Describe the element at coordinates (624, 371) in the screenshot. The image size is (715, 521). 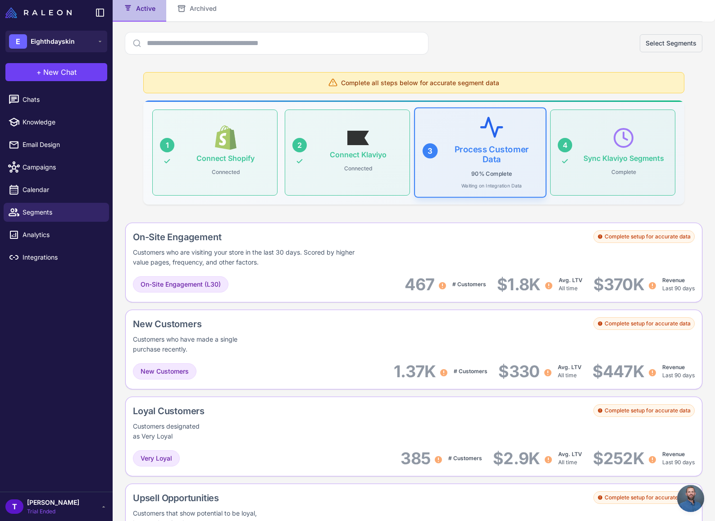
I see `div: $447K` at that location.